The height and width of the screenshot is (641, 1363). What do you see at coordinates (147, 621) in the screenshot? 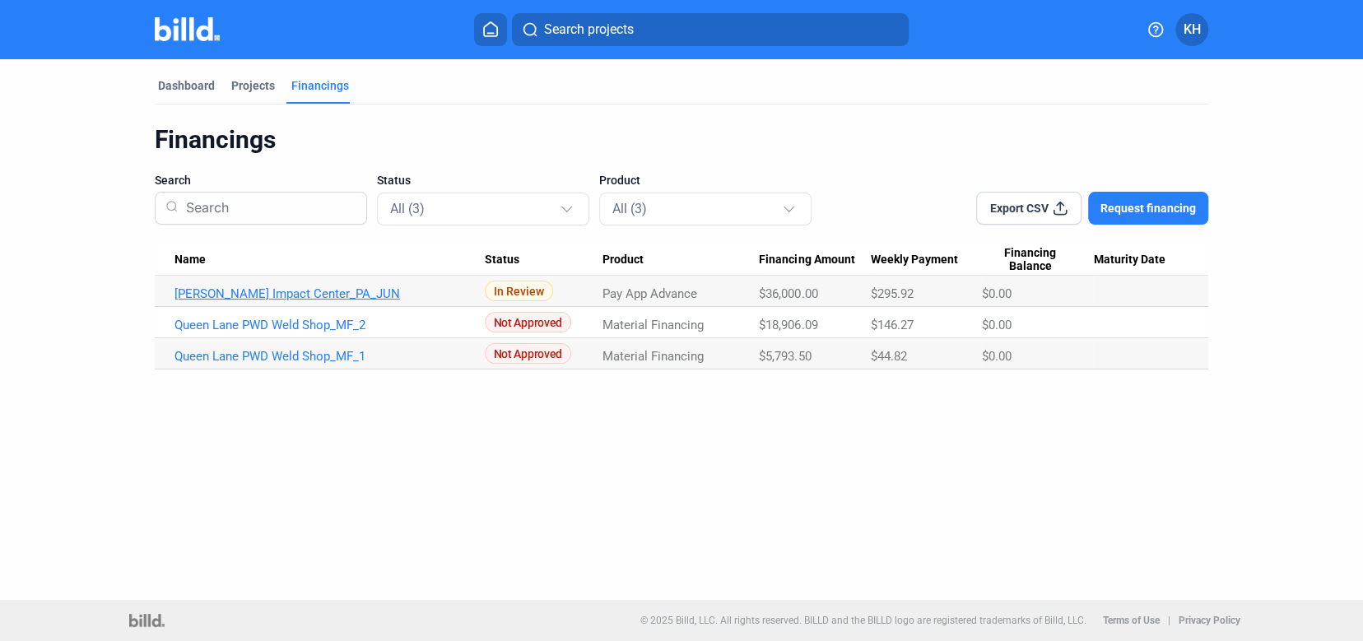
I see `img: logo` at bounding box center [147, 621].